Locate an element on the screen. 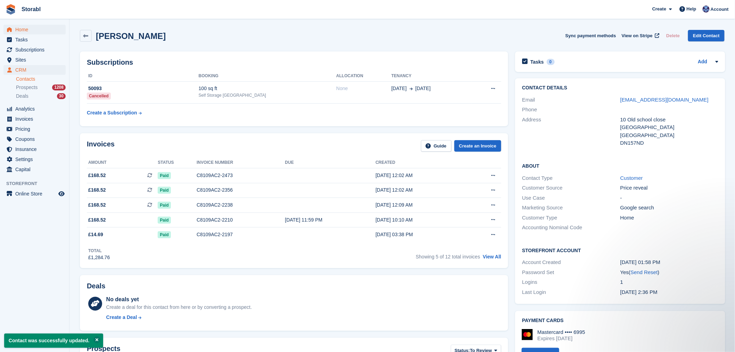 The height and width of the screenshot is (352, 735). div: Cancelled is located at coordinates (99, 96).